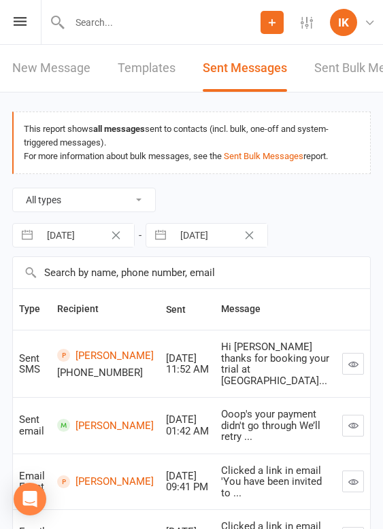 Image resolution: width=383 pixels, height=529 pixels. What do you see at coordinates (245, 68) in the screenshot?
I see `a: Sent Messages` at bounding box center [245, 68].